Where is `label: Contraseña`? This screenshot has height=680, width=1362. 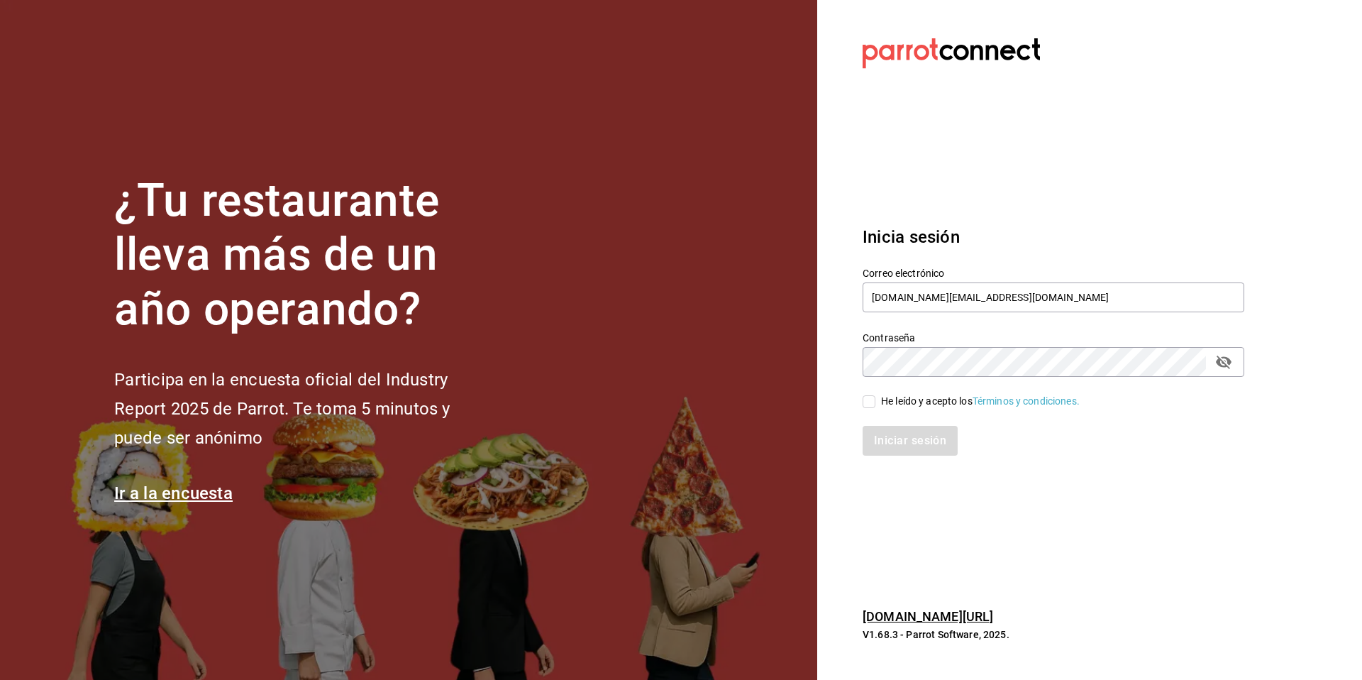 label: Contraseña is located at coordinates (1054, 337).